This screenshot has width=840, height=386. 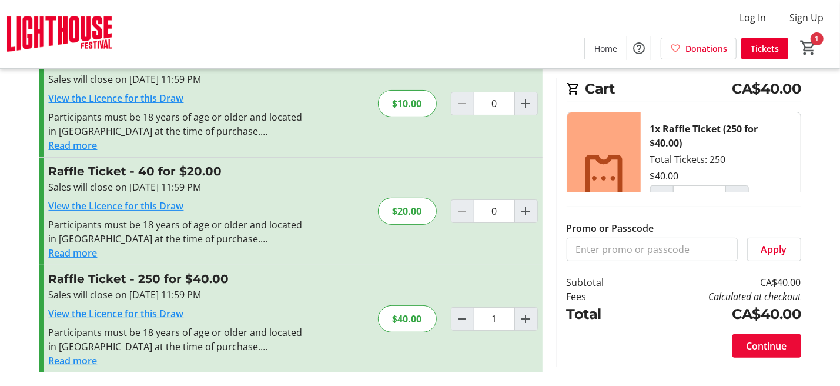 I want to click on h3: Raffle Ticket - 40 for $20.00, so click(x=177, y=171).